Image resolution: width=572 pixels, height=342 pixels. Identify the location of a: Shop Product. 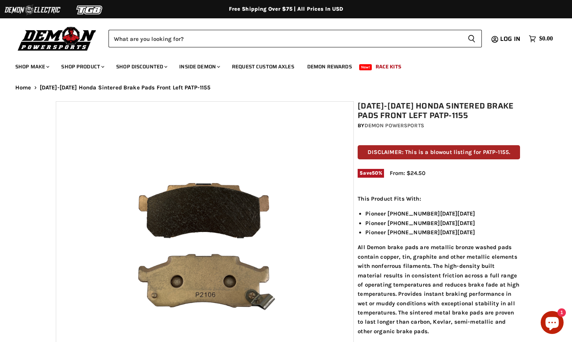
(82, 66).